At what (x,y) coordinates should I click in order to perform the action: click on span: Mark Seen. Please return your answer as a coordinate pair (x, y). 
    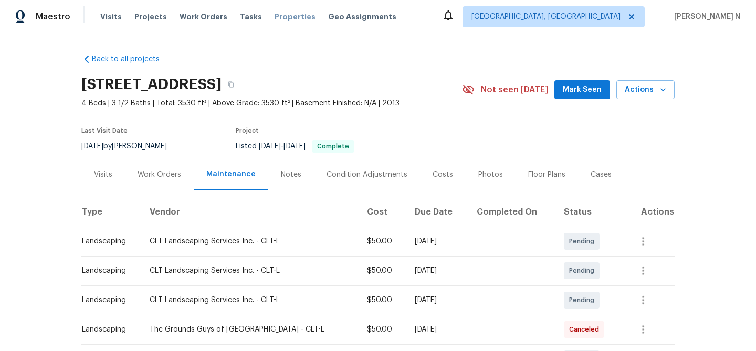
    Looking at the image, I should click on (582, 90).